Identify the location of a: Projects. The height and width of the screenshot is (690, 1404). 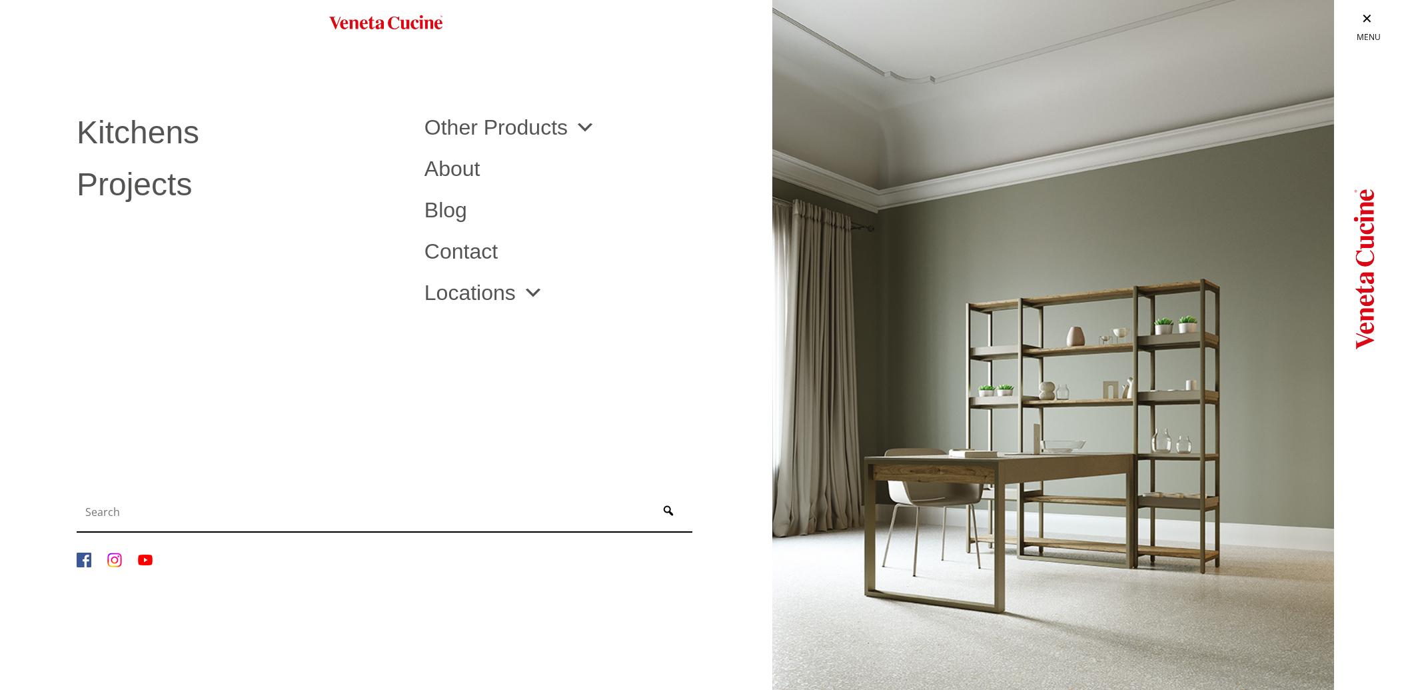
(241, 185).